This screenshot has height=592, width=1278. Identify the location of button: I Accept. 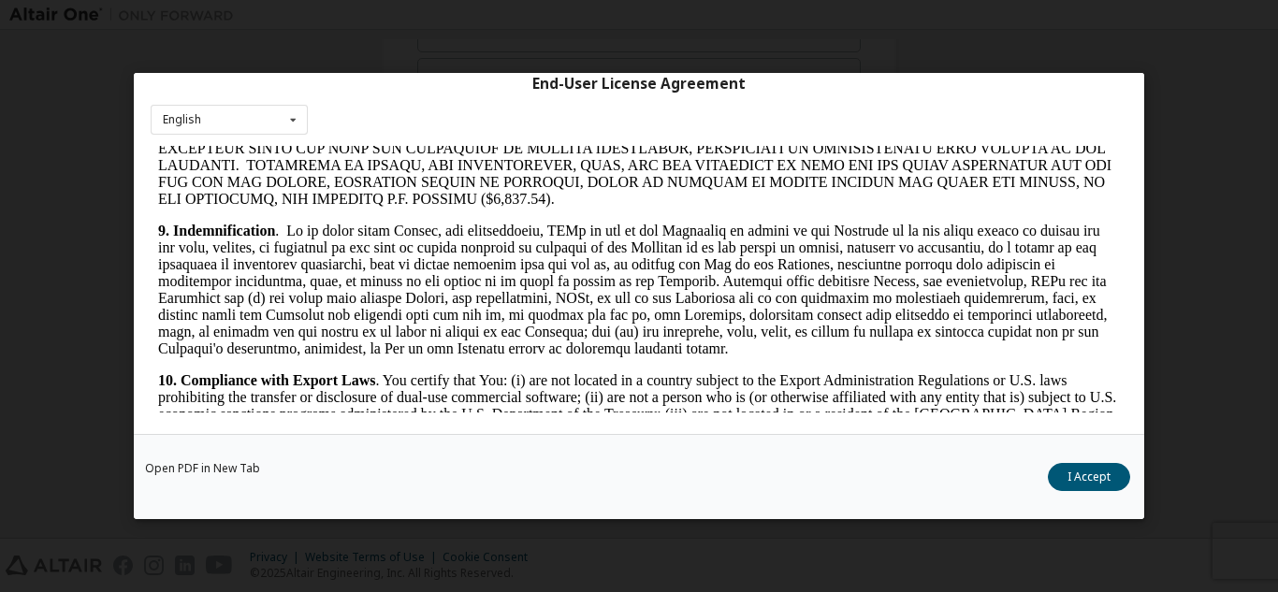
(1089, 477).